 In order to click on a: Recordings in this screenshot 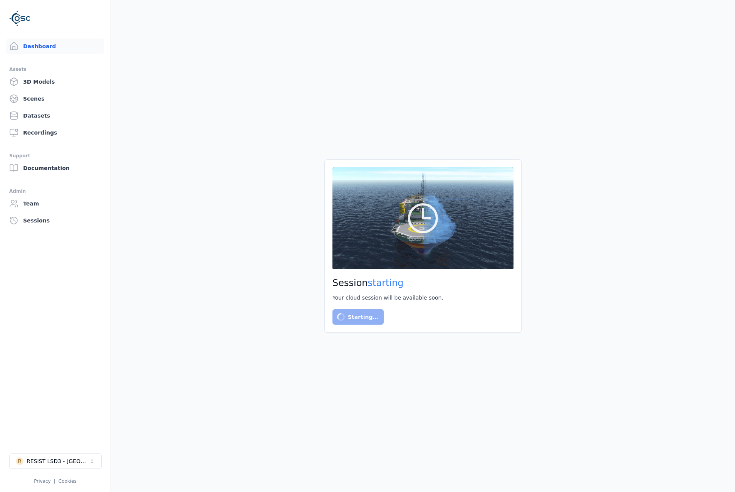, I will do `click(55, 133)`.